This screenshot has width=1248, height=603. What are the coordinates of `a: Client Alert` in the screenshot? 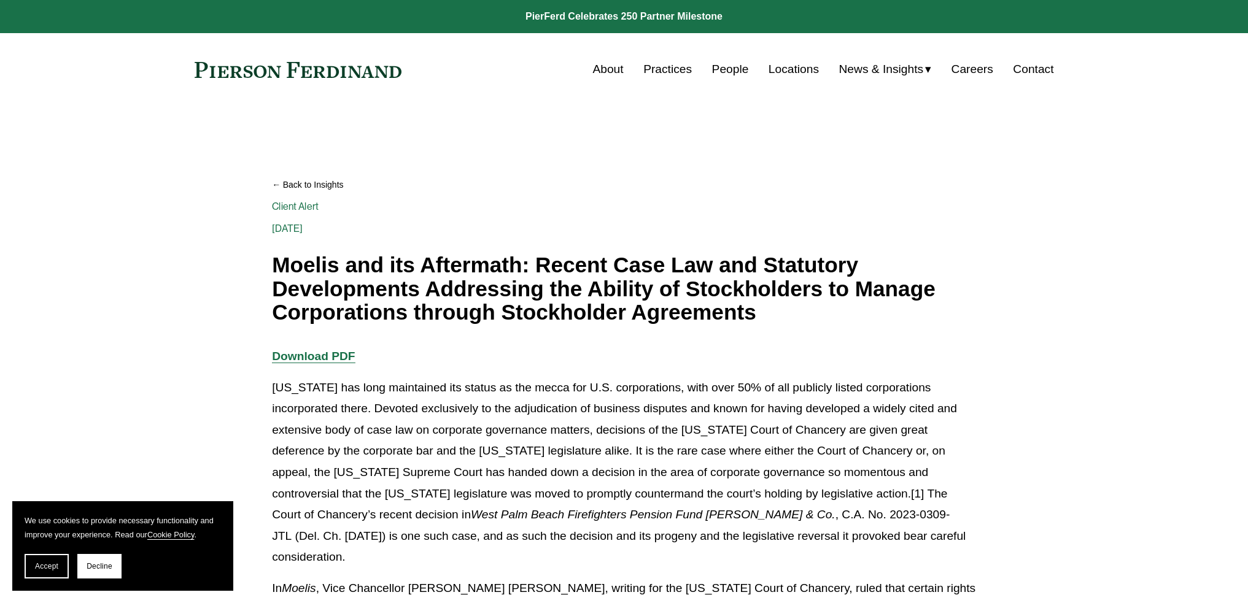 It's located at (295, 206).